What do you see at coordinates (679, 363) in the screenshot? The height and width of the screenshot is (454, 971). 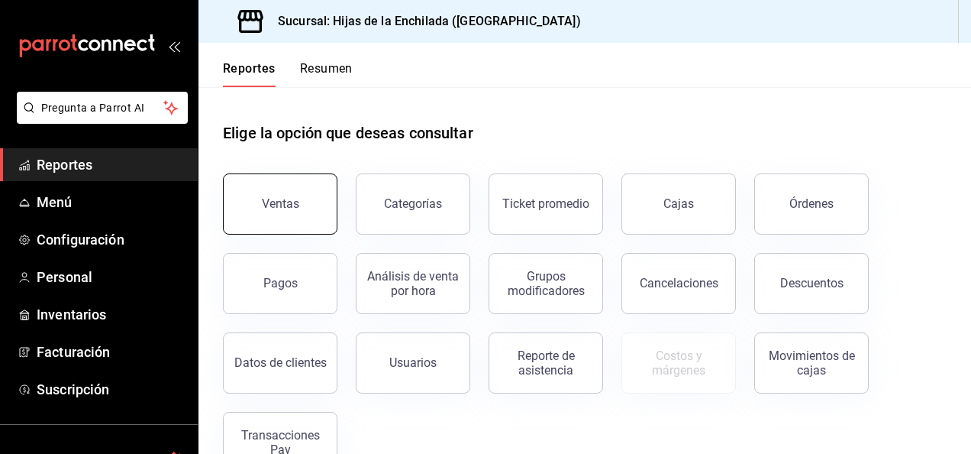 I see `div: Costos y márgenes` at bounding box center [679, 363].